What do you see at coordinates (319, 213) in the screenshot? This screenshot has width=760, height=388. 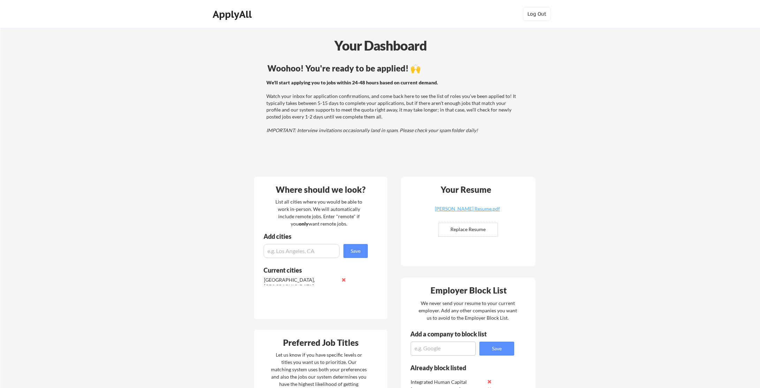 I see `div: List all cities where you would be able to work in-person. We will automatically include remote j...` at bounding box center [319, 213].